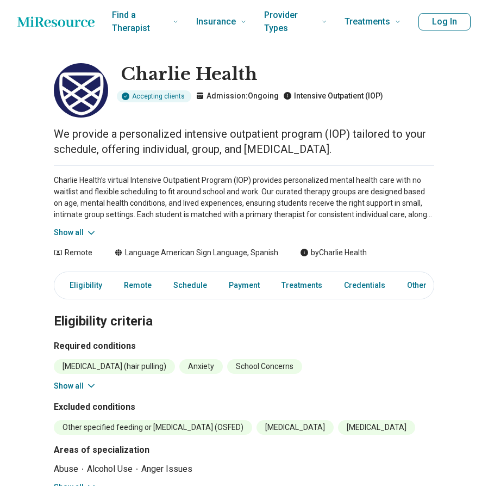 The width and height of the screenshot is (488, 486). Describe the element at coordinates (73, 252) in the screenshot. I see `div: Remote` at that location.